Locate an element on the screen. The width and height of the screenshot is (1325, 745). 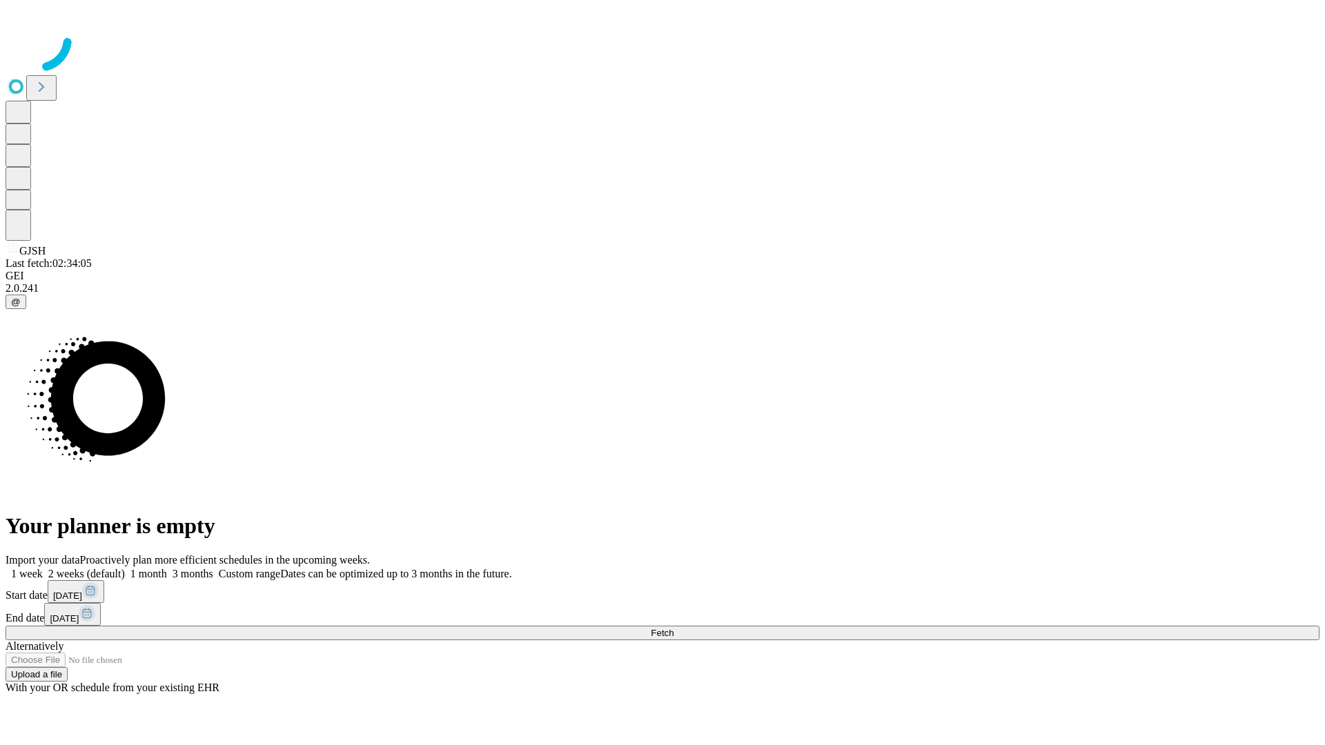
span: Dates can be optimized up to 3 months in the future. is located at coordinates (395, 574).